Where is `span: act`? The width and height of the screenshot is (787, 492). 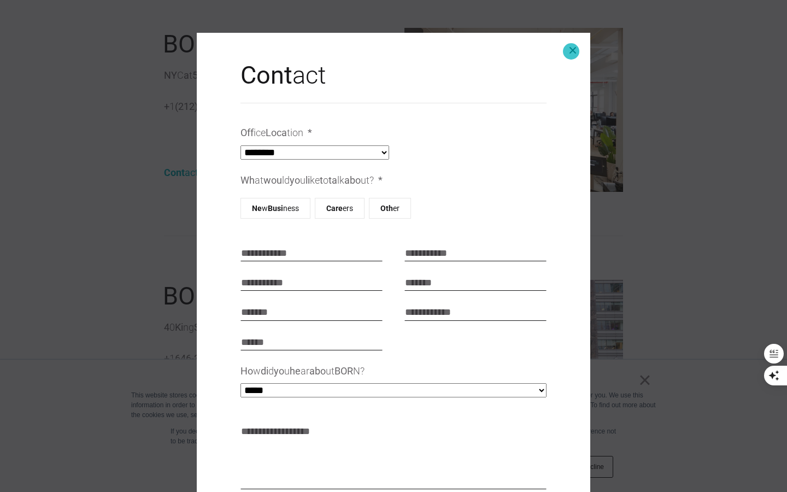 span: act is located at coordinates (283, 75).